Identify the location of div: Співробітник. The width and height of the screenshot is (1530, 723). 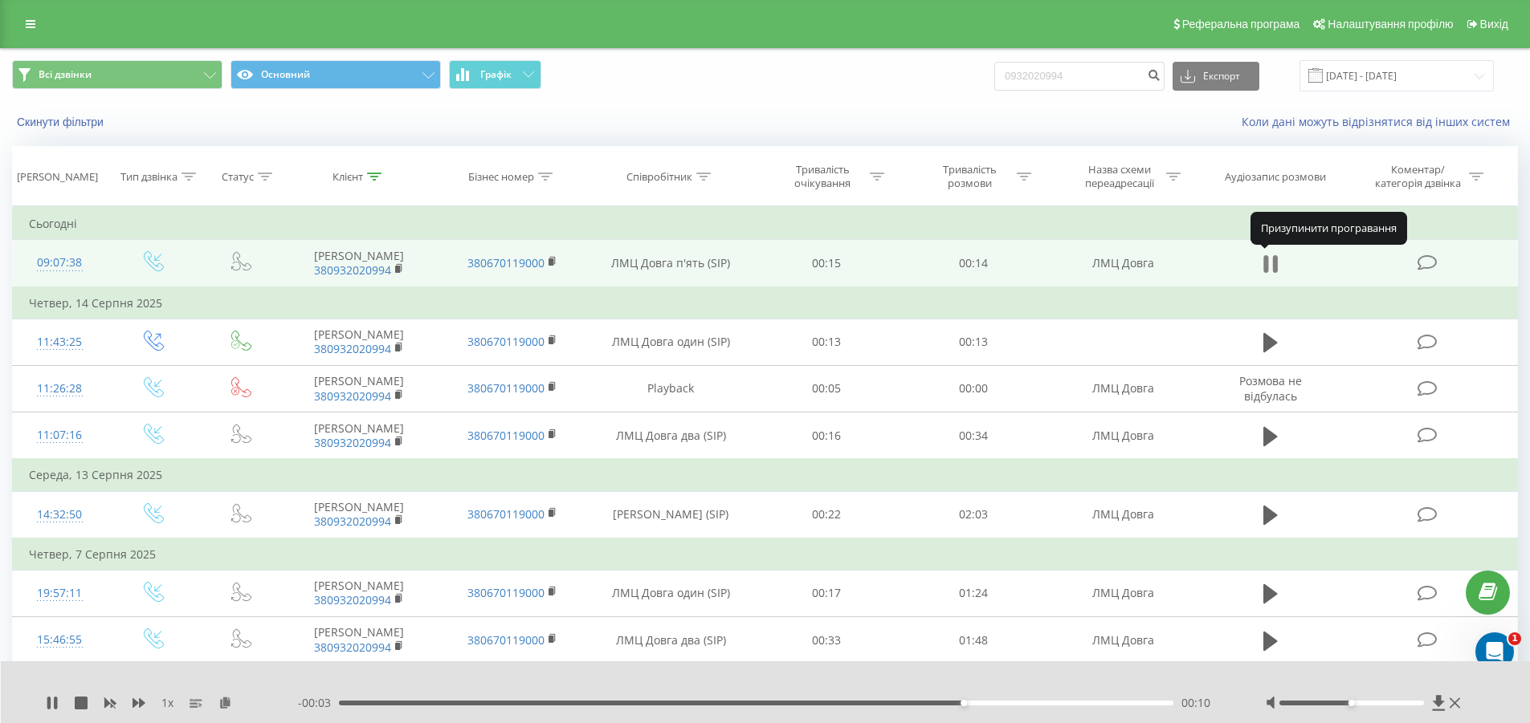
(659, 177).